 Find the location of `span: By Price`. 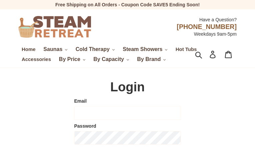

span: By Price is located at coordinates (70, 59).